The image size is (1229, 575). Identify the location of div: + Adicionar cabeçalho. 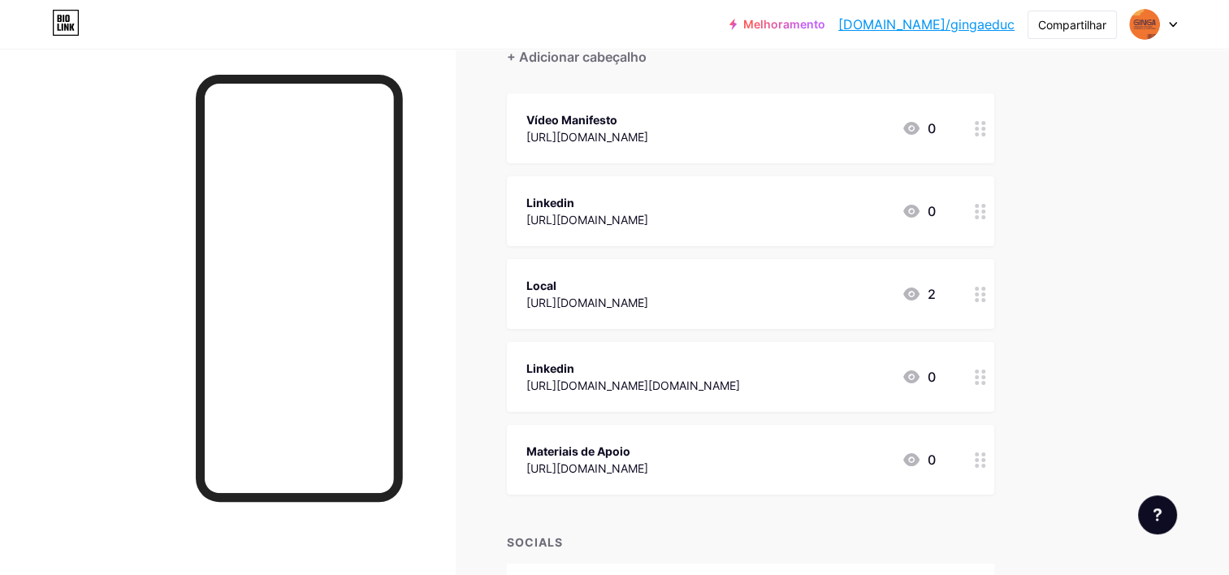
(577, 57).